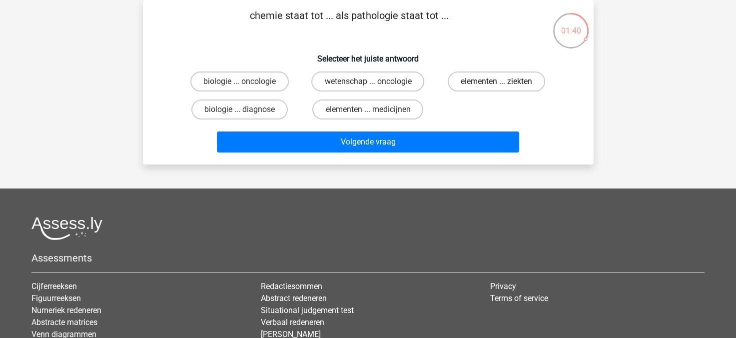  Describe the element at coordinates (239, 109) in the screenshot. I see `label: biologie ... diagnose` at that location.